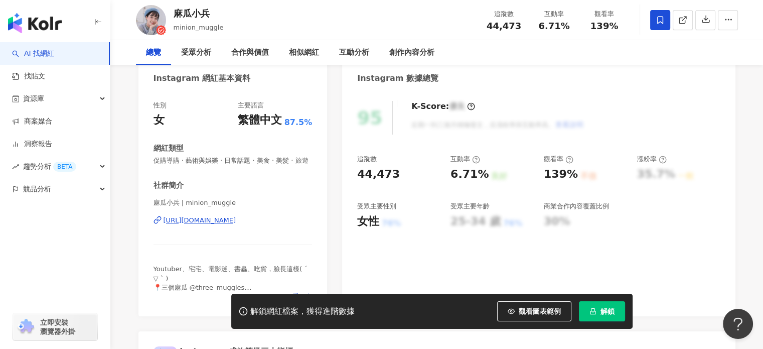  What do you see at coordinates (202, 78) in the screenshot?
I see `div: Instagram 網紅基本資料` at bounding box center [202, 78].